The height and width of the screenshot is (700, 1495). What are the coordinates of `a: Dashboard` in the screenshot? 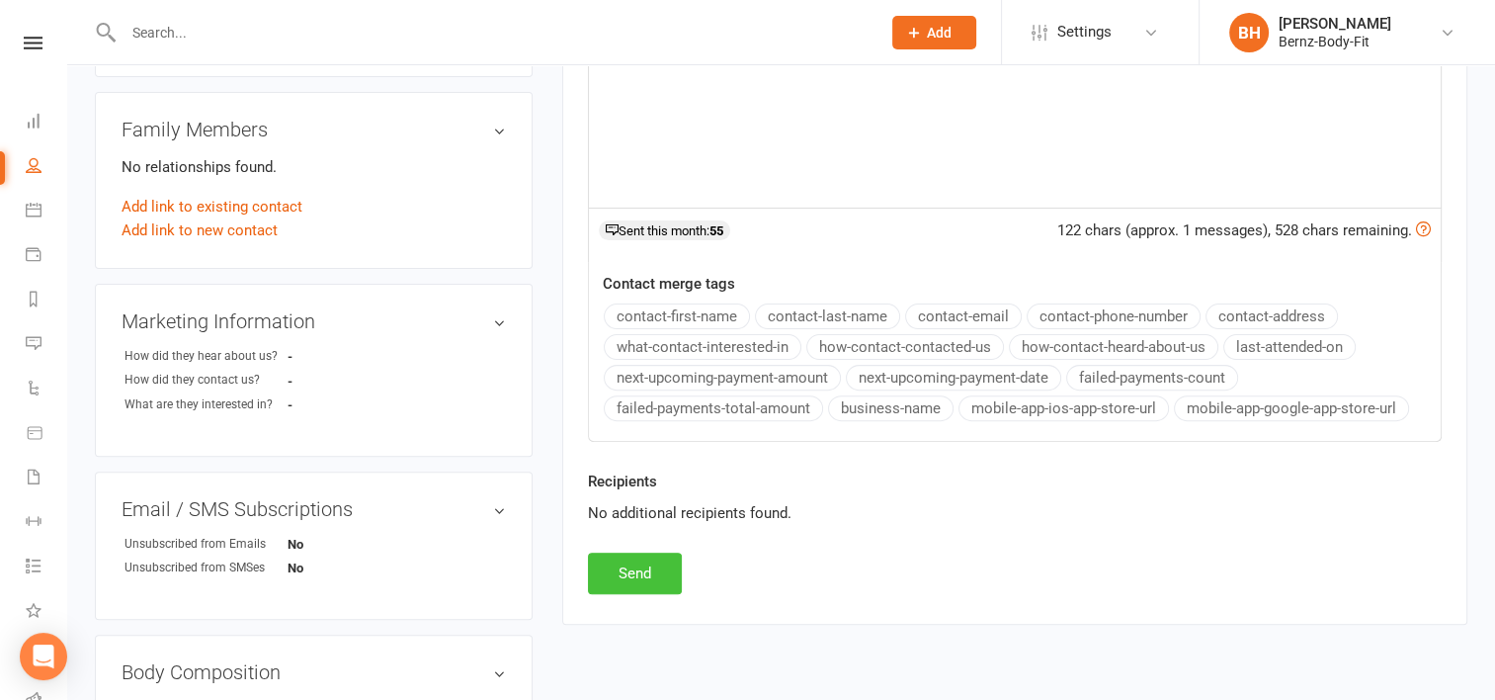 It's located at (45, 123).